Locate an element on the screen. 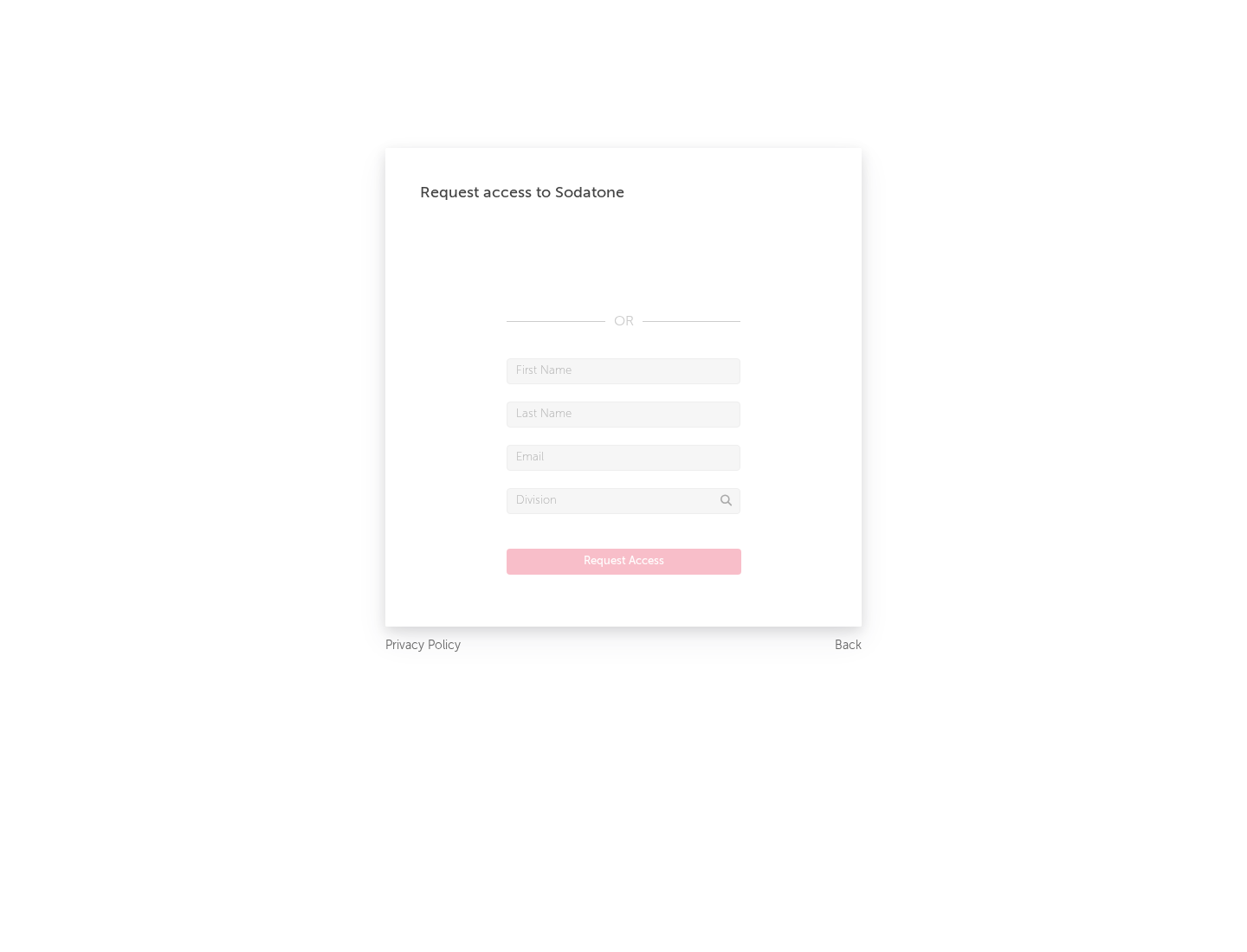 The height and width of the screenshot is (952, 1247). input: First Name is located at coordinates (623, 371).